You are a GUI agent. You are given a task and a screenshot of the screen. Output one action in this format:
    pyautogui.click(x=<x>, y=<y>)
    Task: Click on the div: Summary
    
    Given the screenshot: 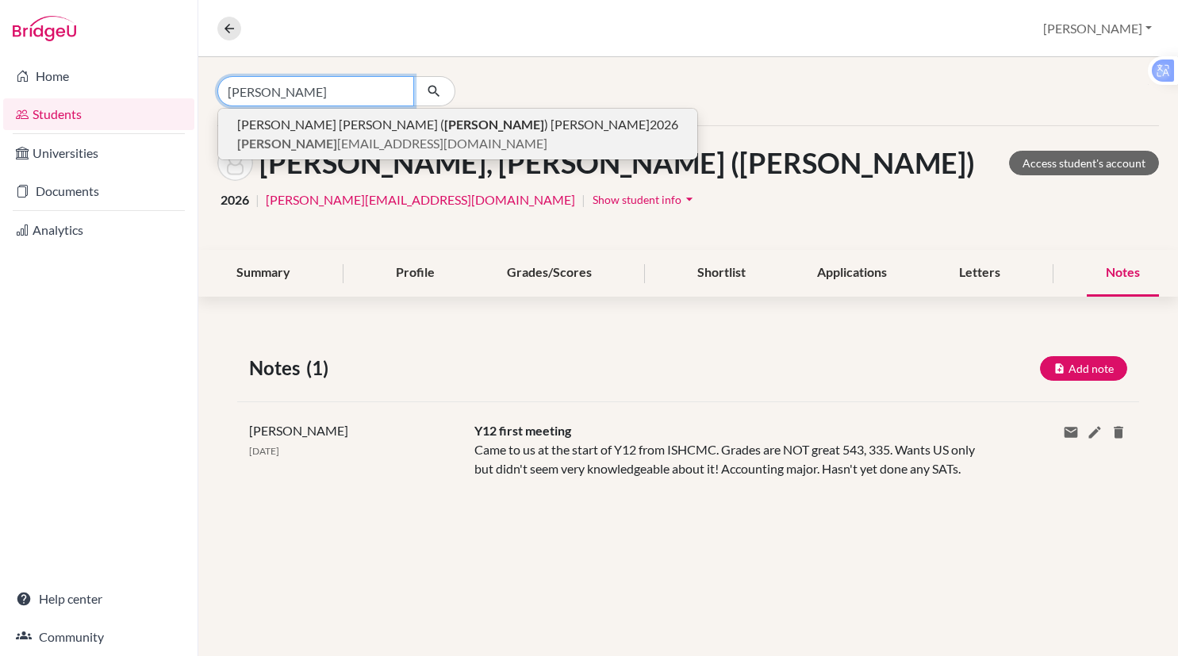 What is the action you would take?
    pyautogui.click(x=263, y=273)
    